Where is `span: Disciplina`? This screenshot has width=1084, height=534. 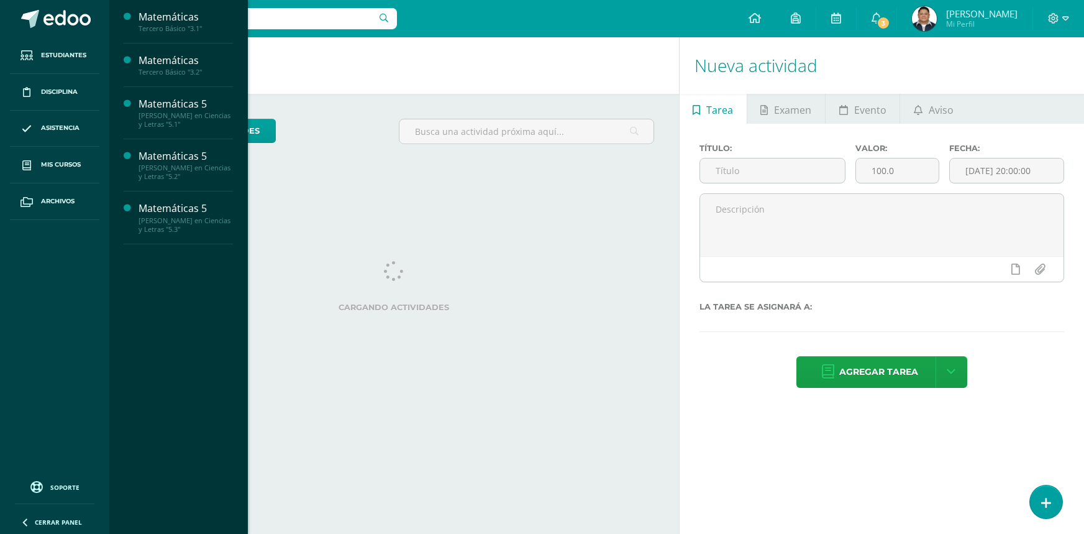
span: Disciplina is located at coordinates (59, 92).